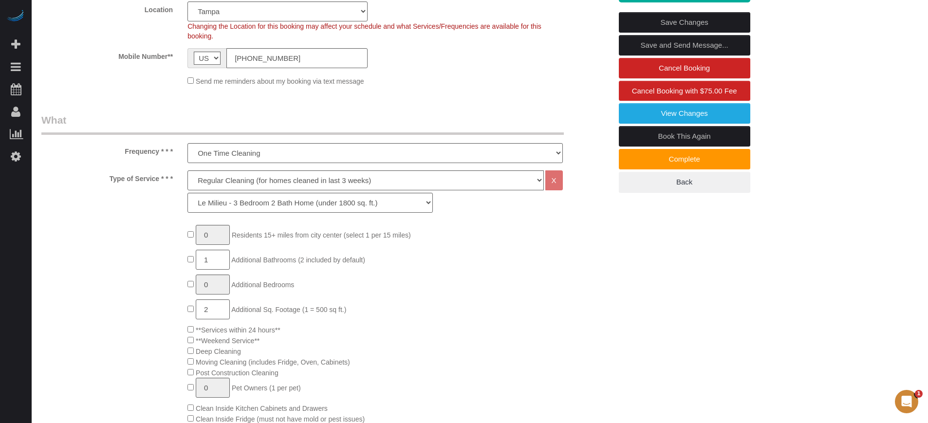 The image size is (928, 423). What do you see at coordinates (685, 22) in the screenshot?
I see `a: Save Changes` at bounding box center [685, 22].